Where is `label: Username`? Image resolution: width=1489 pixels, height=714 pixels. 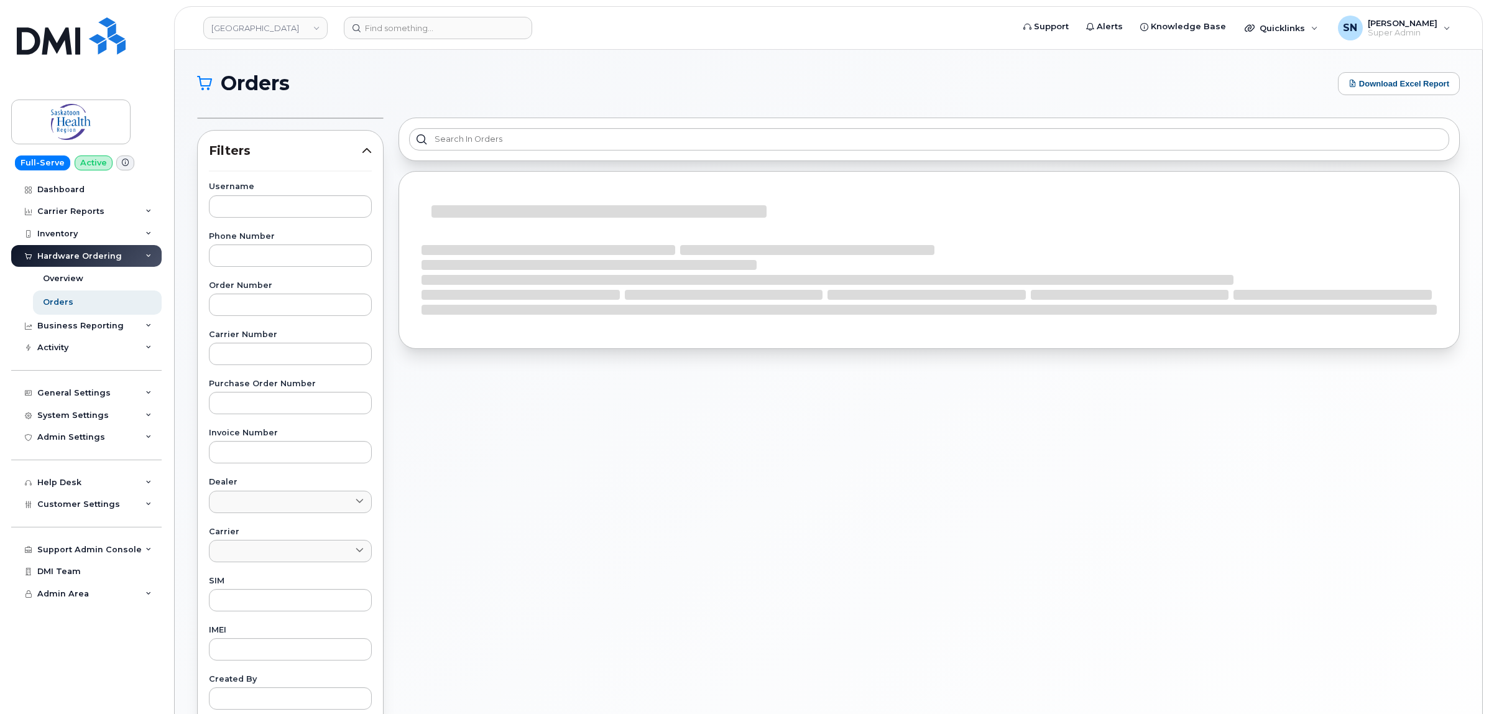 label: Username is located at coordinates (290, 186).